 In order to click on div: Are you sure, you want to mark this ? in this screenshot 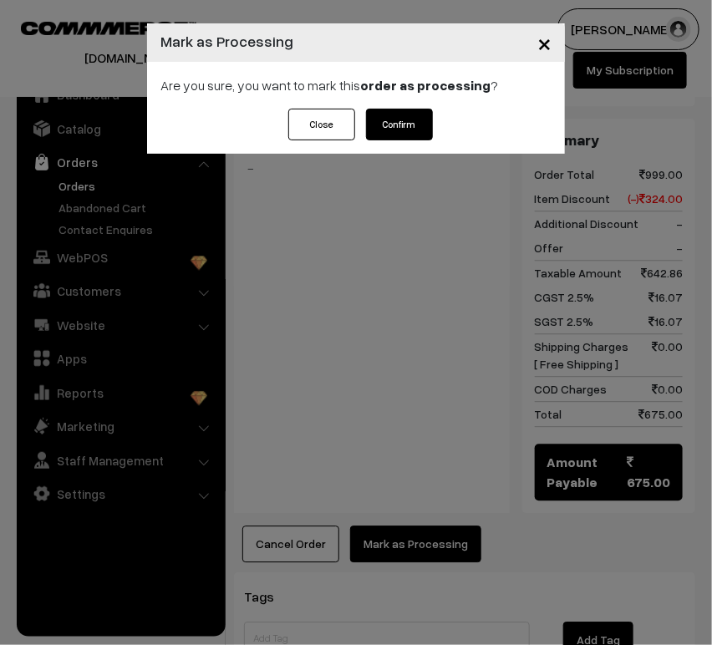, I will do `click(356, 85)`.